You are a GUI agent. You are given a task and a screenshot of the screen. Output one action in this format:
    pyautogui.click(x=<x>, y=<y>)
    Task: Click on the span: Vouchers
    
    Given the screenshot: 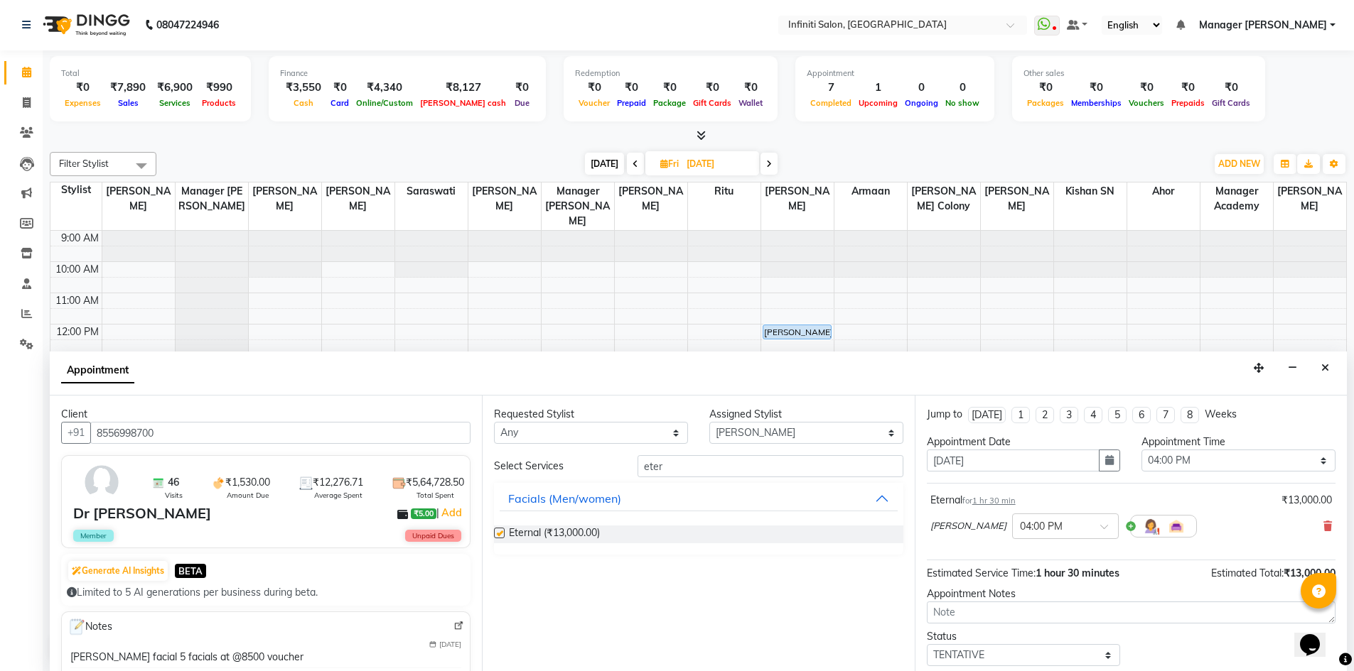 What is the action you would take?
    pyautogui.click(x=1146, y=103)
    